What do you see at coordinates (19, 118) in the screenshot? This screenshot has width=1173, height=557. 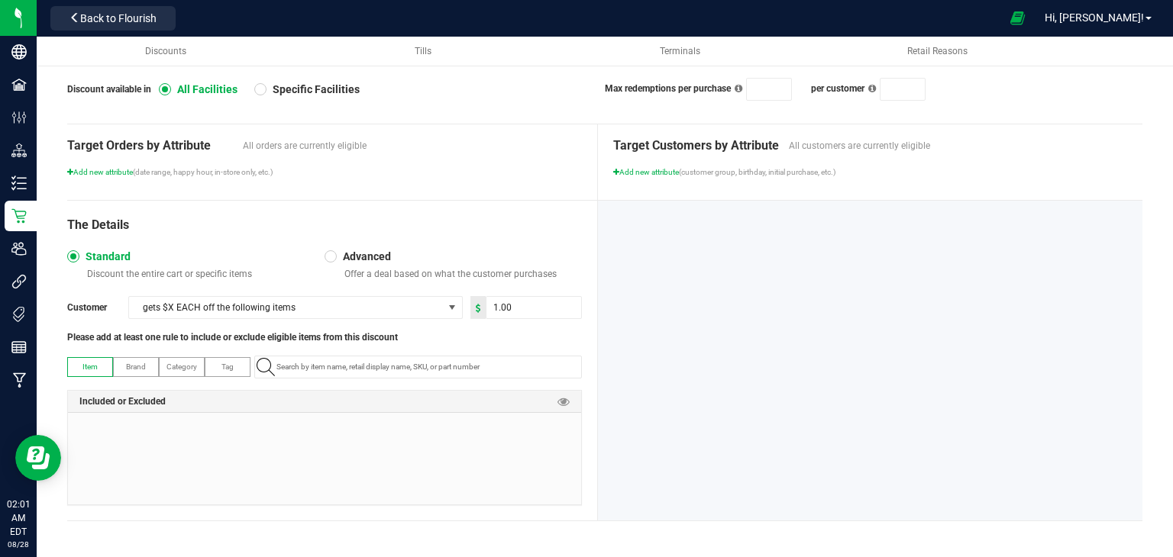 I see `inline-svg: Configuration` at bounding box center [19, 118].